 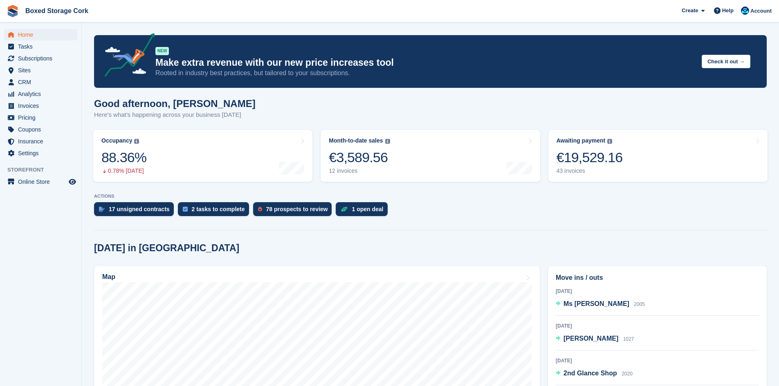 What do you see at coordinates (43, 130) in the screenshot?
I see `span: Coupons` at bounding box center [43, 130].